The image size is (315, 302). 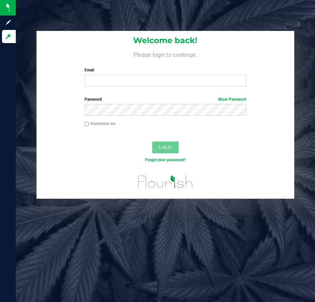 What do you see at coordinates (165, 54) in the screenshot?
I see `h4: Please login to continue.` at bounding box center [165, 54].